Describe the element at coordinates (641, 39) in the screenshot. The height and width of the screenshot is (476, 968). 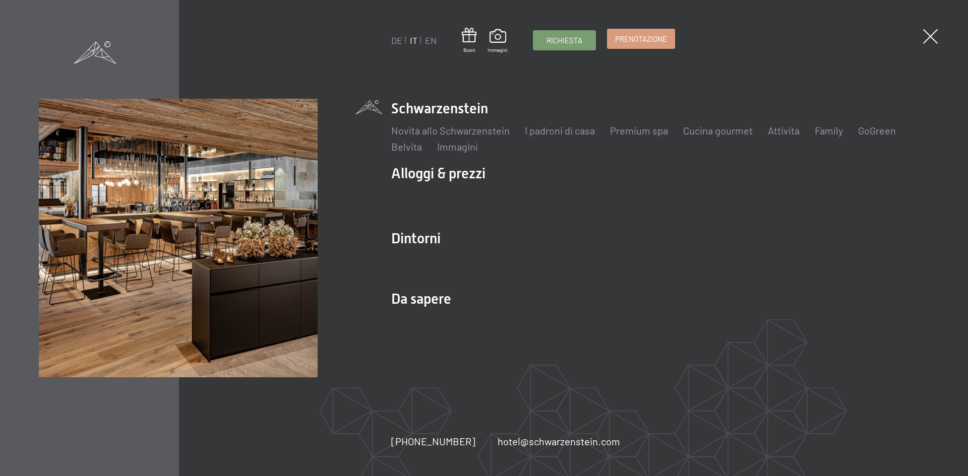
I see `a: Prenotazione` at that location.